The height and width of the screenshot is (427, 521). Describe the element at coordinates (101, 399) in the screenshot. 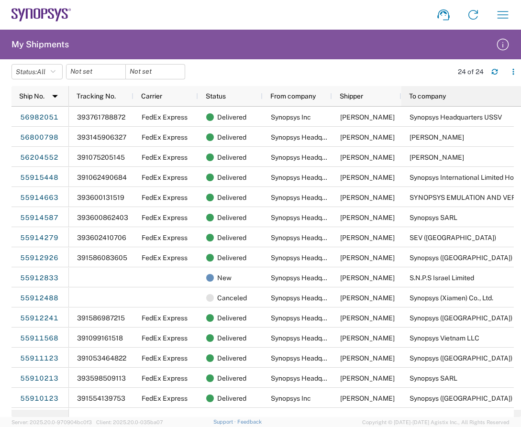

I see `span: 391554139753` at that location.